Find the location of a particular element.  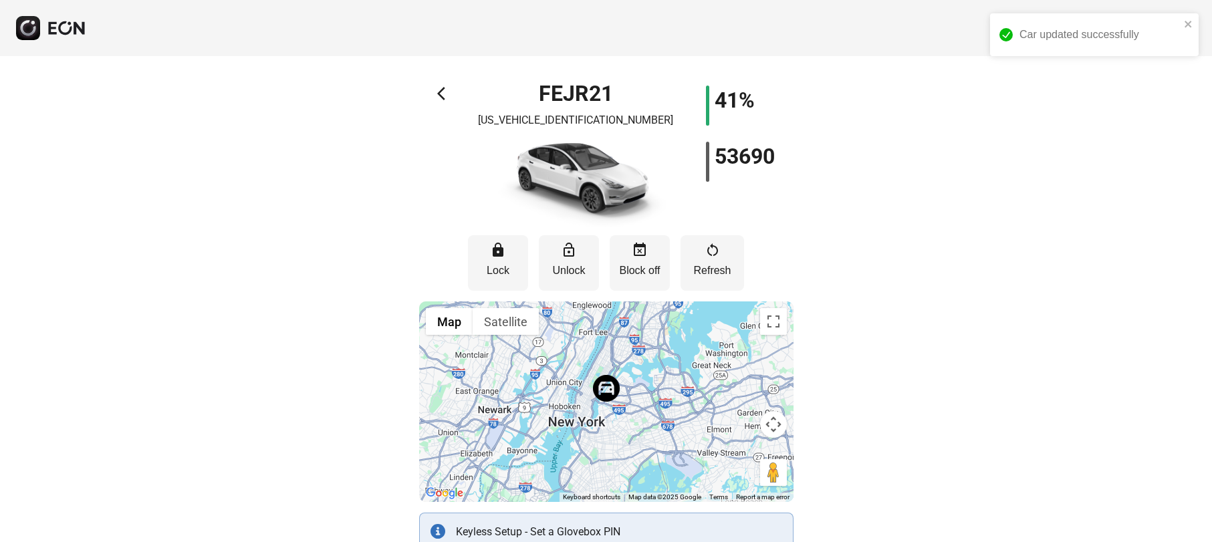

h1: FEJR21 is located at coordinates (576, 94).